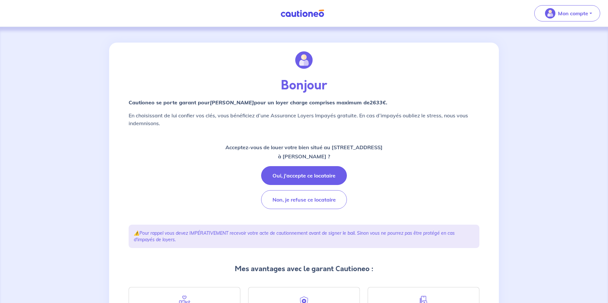  I want to click on button: Non, je refuse ce locataire, so click(304, 199).